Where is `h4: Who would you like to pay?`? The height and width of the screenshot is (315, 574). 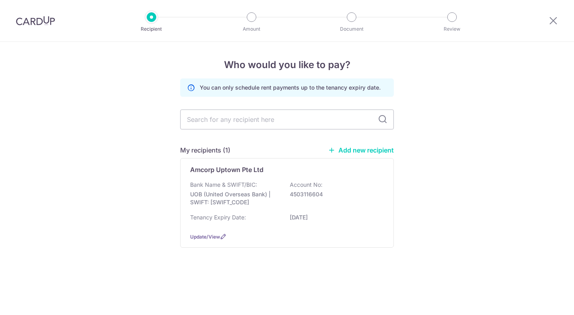 h4: Who would you like to pay? is located at coordinates (287, 65).